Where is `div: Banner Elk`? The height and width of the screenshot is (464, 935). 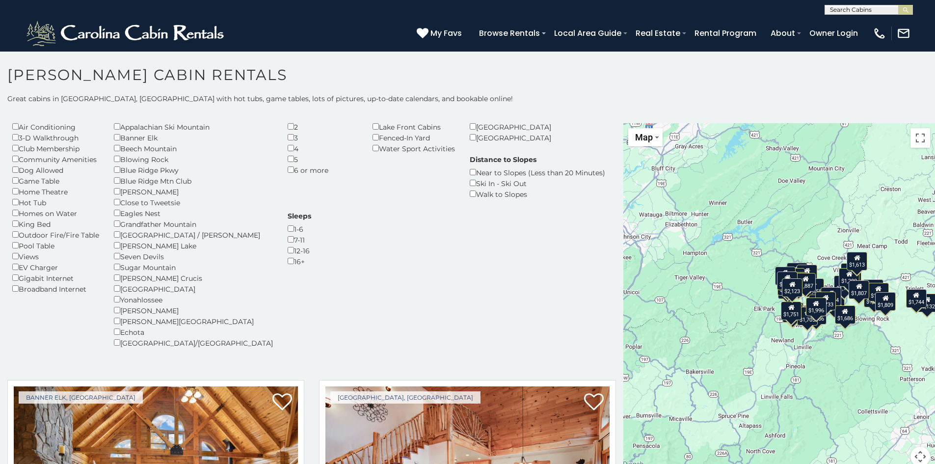 div: Banner Elk is located at coordinates (193, 137).